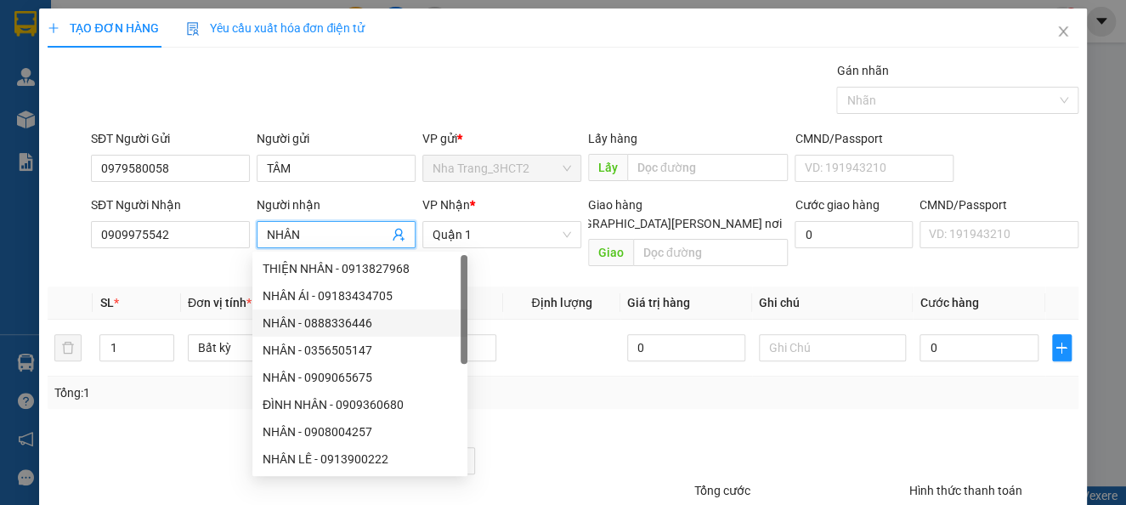  I want to click on b: Gửi khách hàng, so click(136, 65).